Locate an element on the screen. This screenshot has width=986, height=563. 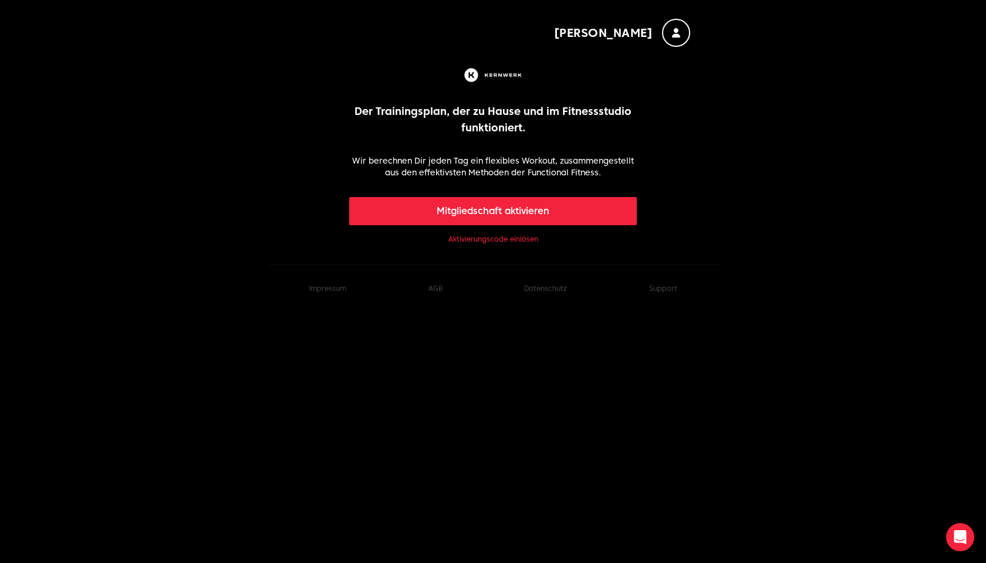
button: Mitgliedschaft aktivieren is located at coordinates (493, 211).